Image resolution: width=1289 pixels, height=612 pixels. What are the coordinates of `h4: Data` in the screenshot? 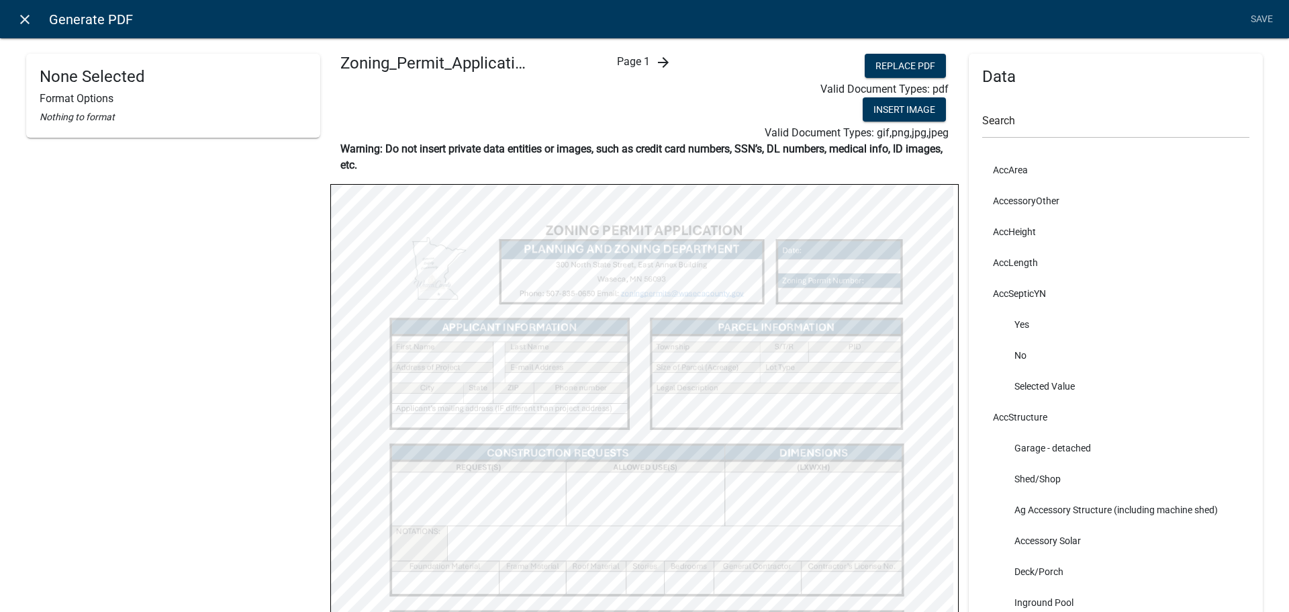 It's located at (1116, 77).